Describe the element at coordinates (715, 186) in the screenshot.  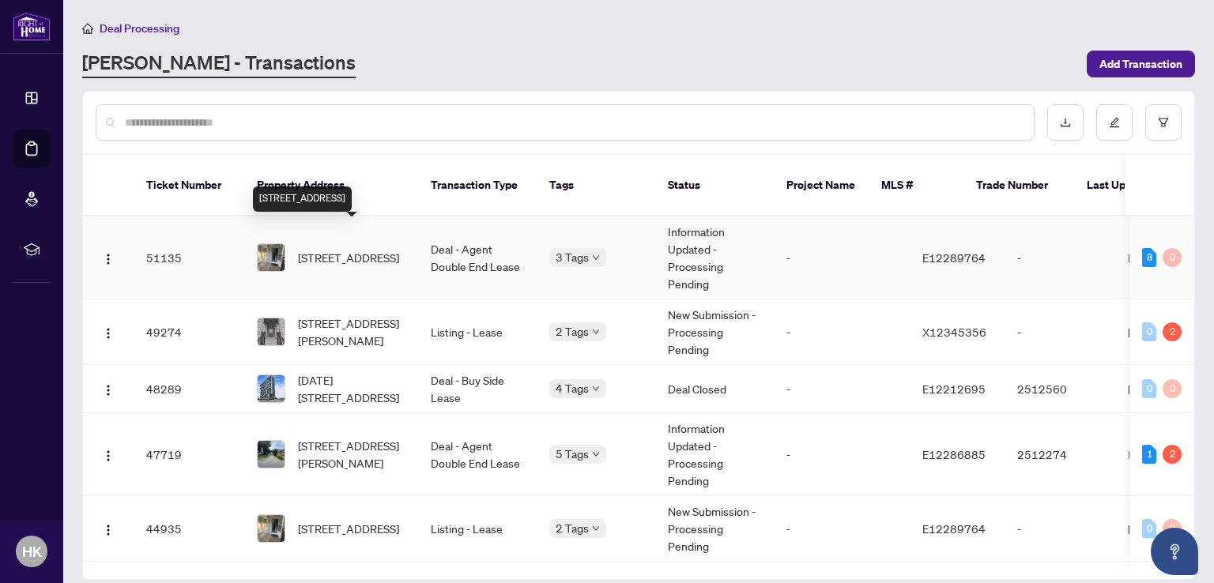
I see `th: Status` at that location.